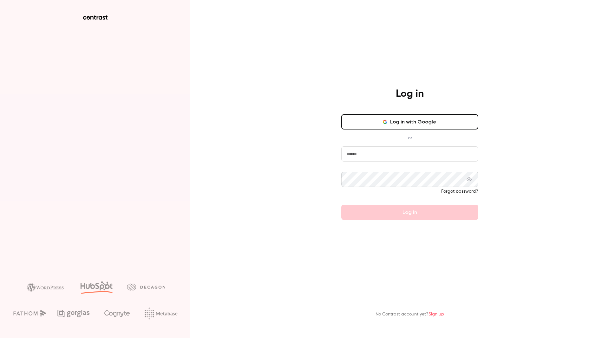 The image size is (609, 338). I want to click on a: Forgot password?, so click(459, 191).